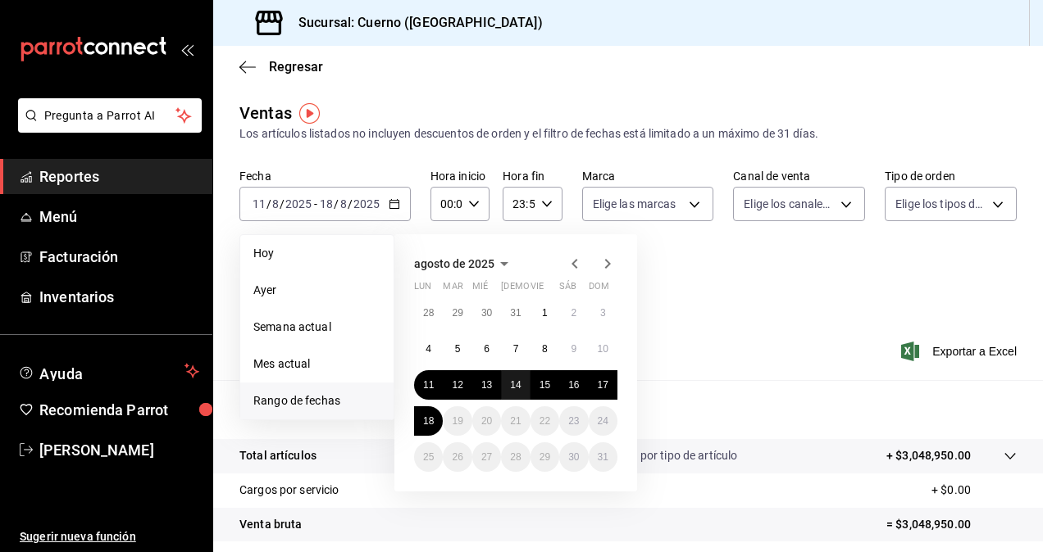 This screenshot has height=552, width=1043. Describe the element at coordinates (516, 349) in the screenshot. I see `abbr: 7 de agosto de 2025` at that location.